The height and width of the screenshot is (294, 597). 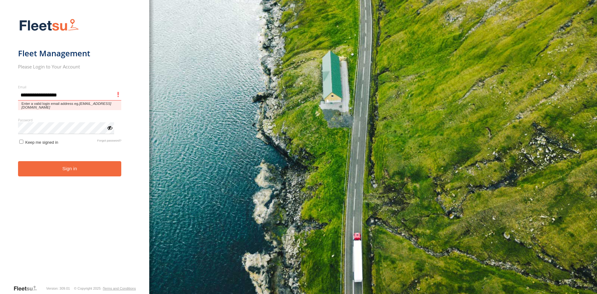 What do you see at coordinates (70, 67) in the screenshot?
I see `h2: Please Login to Your Account` at bounding box center [70, 67].